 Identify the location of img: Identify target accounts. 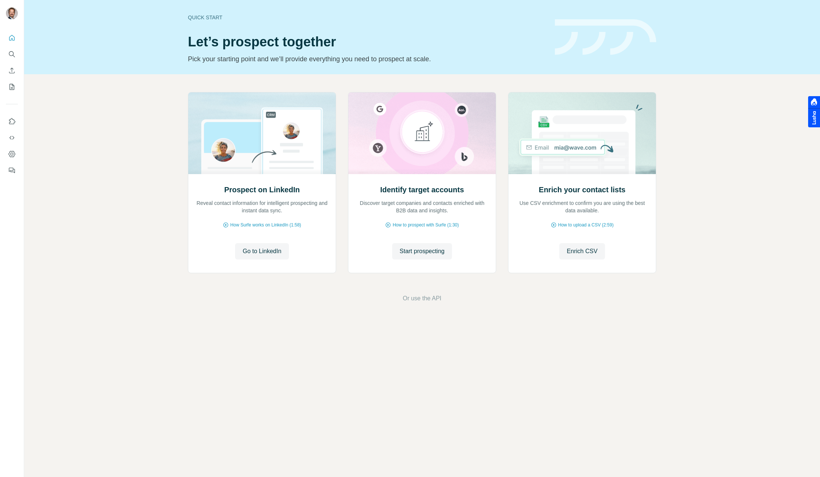
(422, 133).